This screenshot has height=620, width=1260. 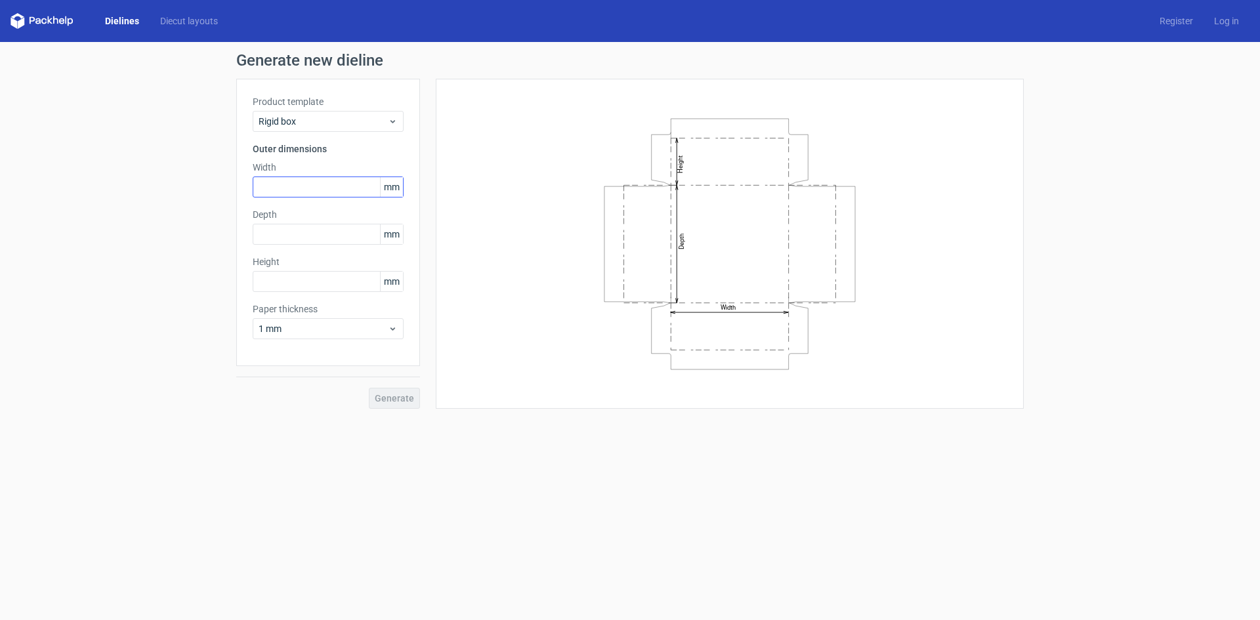 I want to click on span: Rigid box, so click(x=323, y=121).